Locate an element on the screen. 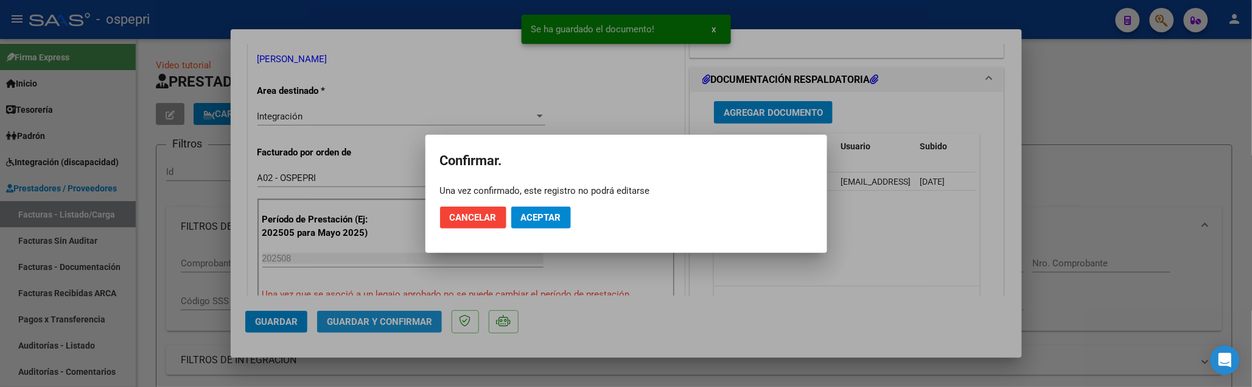 This screenshot has width=1252, height=387. span: Cancelar is located at coordinates (473, 217).